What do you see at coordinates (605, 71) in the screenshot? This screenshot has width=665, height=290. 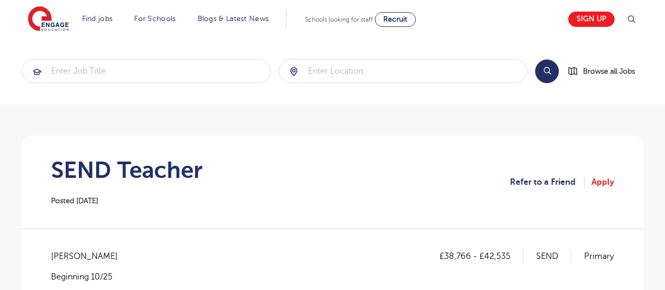 I see `a: Browse all Jobs` at bounding box center [605, 71].